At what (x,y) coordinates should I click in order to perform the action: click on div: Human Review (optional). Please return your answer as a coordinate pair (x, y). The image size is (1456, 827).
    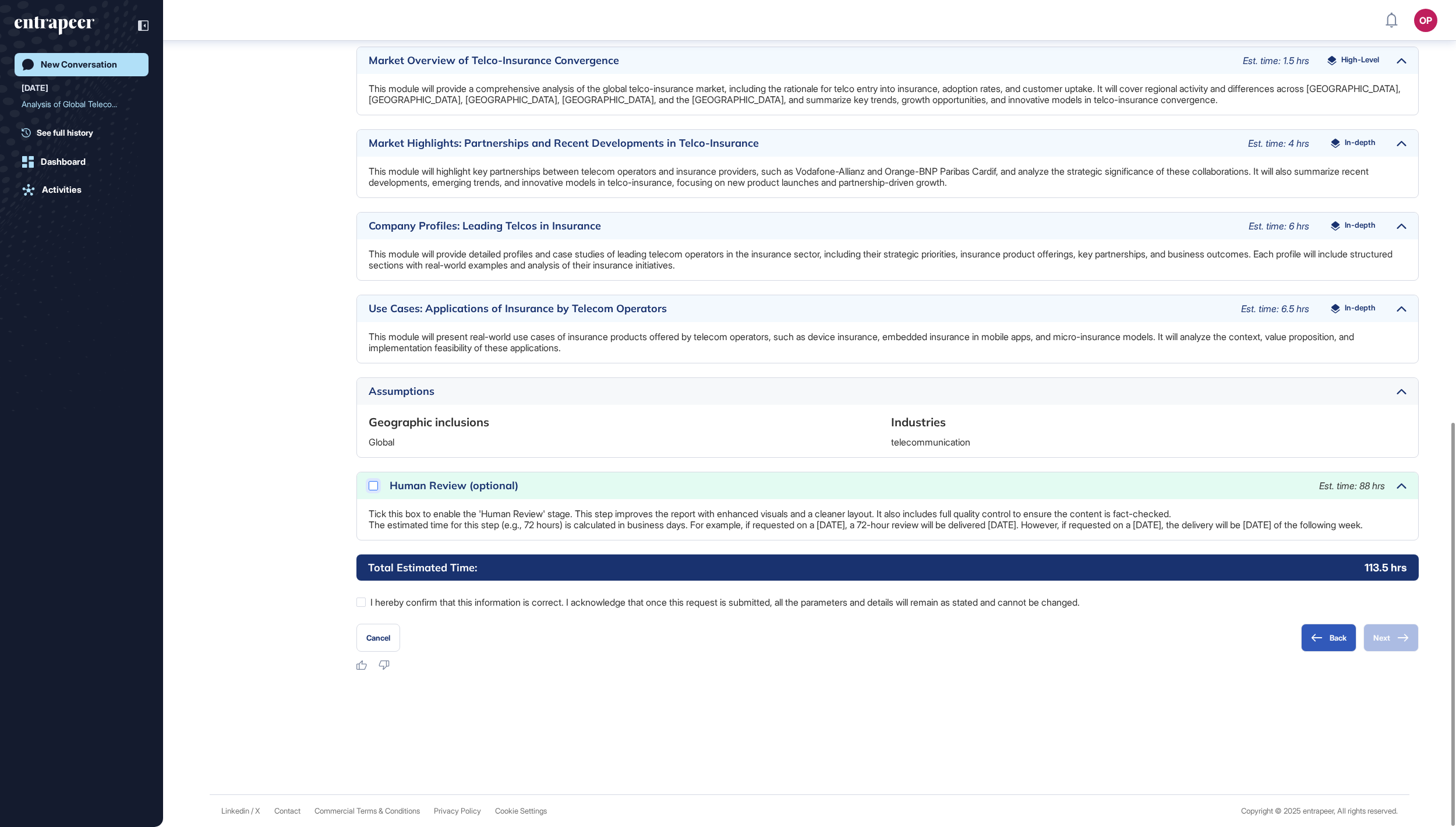
    Looking at the image, I should click on (849, 486).